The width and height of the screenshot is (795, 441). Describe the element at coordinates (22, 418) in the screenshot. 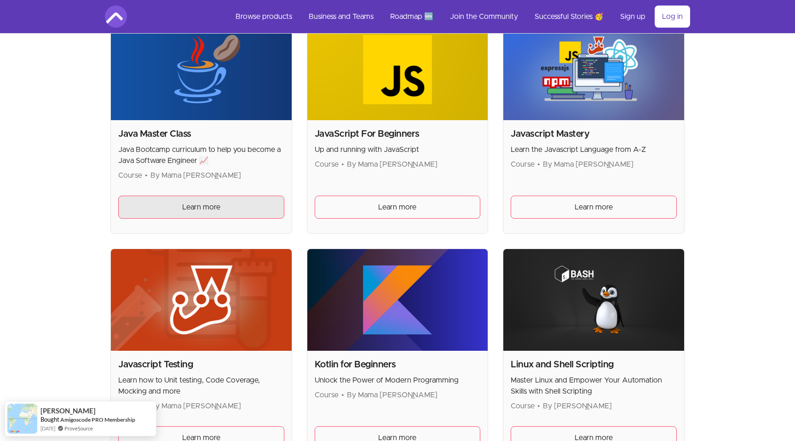

I see `img: provesource social proof notification image` at that location.